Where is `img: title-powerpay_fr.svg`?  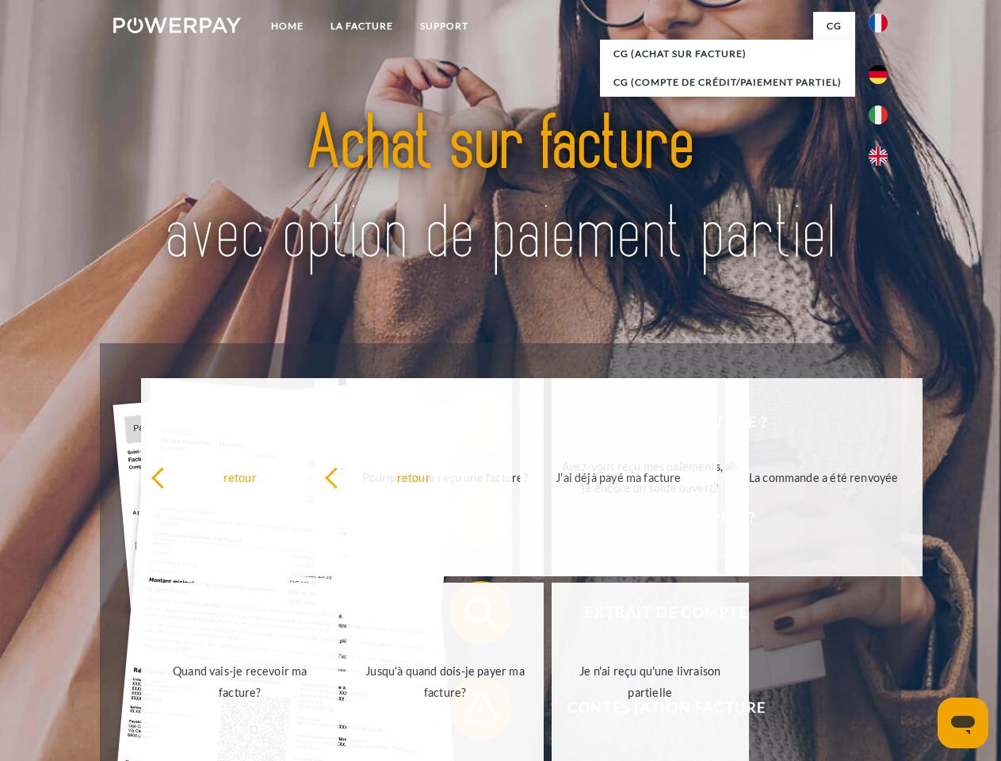
img: title-powerpay_fr.svg is located at coordinates (500, 189).